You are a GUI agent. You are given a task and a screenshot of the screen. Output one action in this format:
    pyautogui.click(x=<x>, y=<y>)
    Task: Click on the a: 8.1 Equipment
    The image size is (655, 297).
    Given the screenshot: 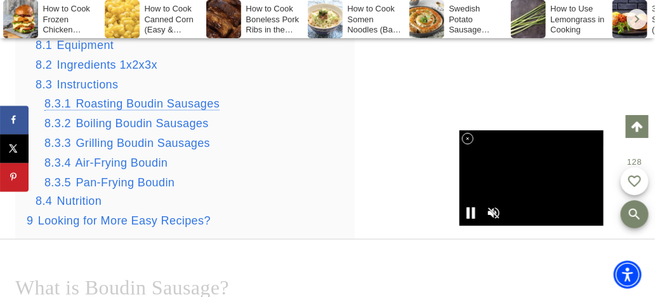 What is the action you would take?
    pyautogui.click(x=74, y=45)
    